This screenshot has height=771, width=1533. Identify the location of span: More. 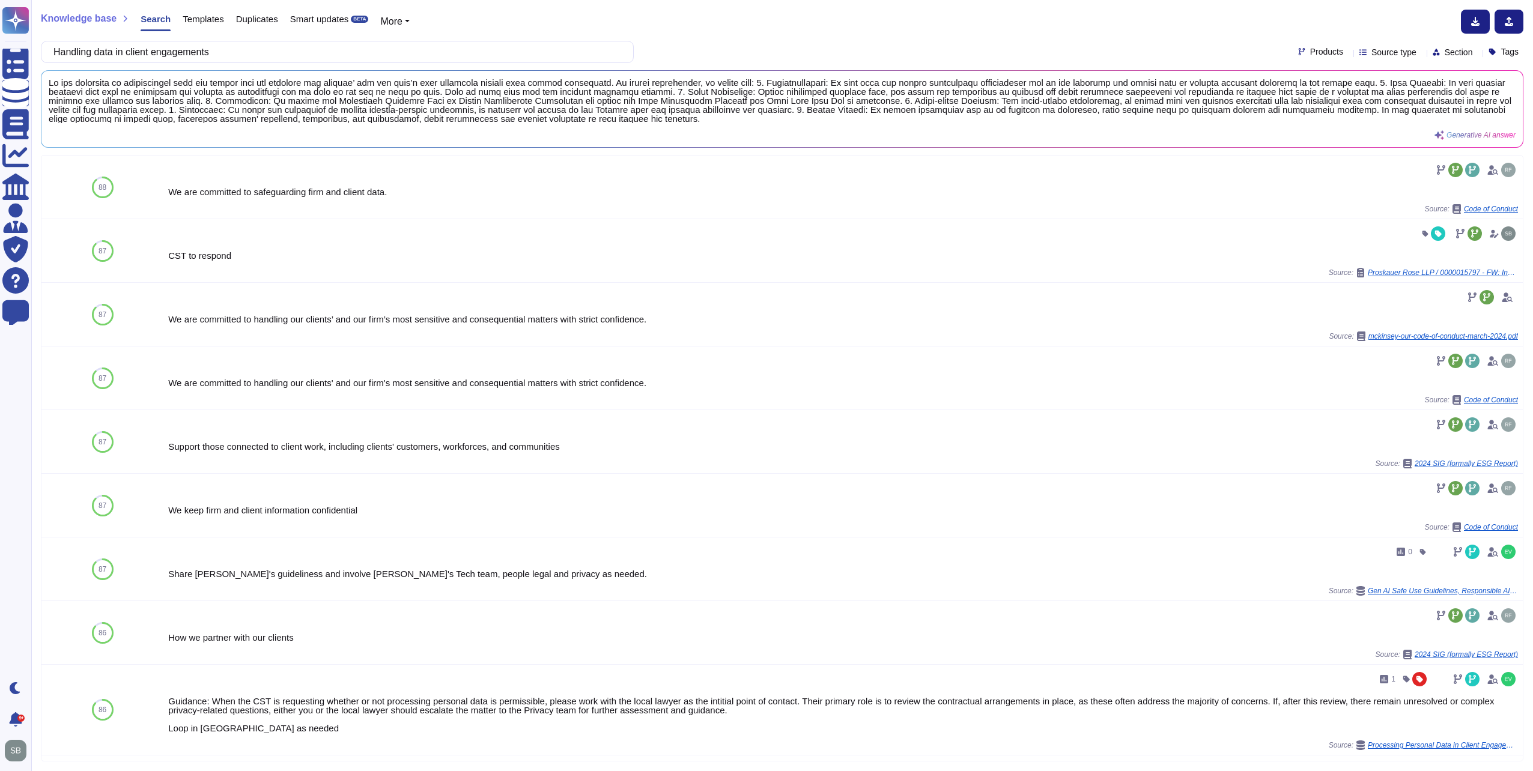
(391, 21).